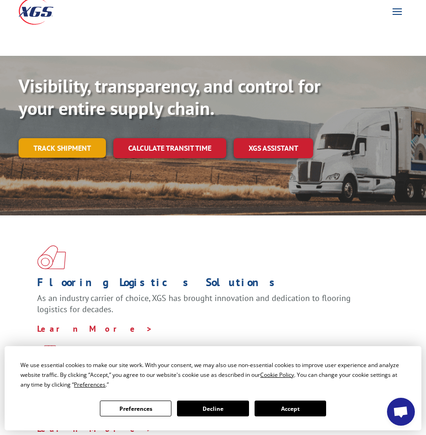 This screenshot has height=435, width=426. I want to click on img: xgs-icon-total-supply-chain-intelligence-red, so click(52, 257).